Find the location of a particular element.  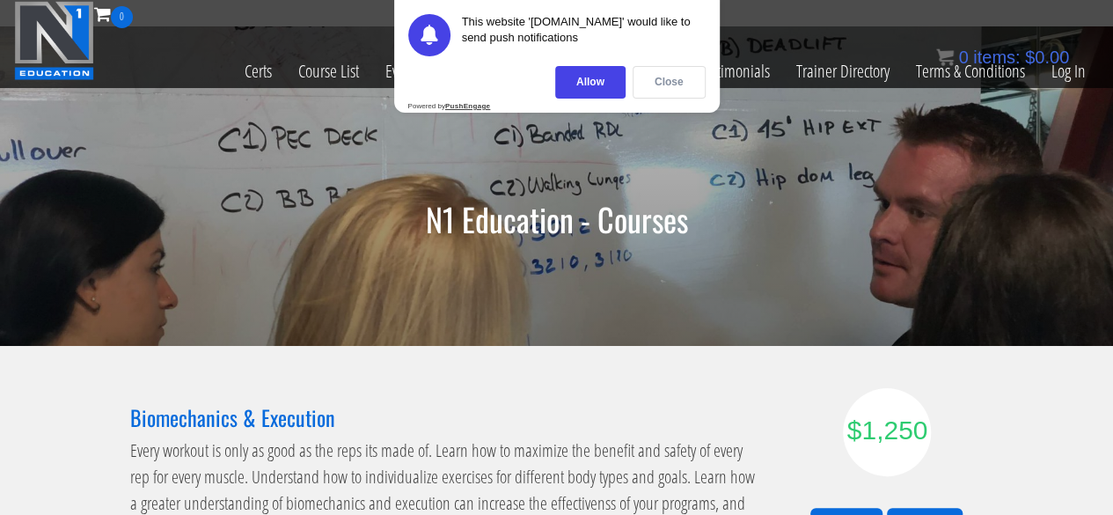

a: Log In is located at coordinates (1068, 71).